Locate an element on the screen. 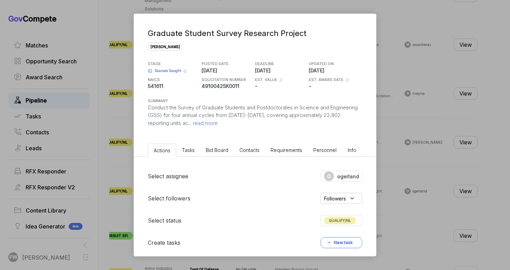 Image resolution: width=510 pixels, height=270 pixels. h5: UPDATED ON is located at coordinates (335, 64).